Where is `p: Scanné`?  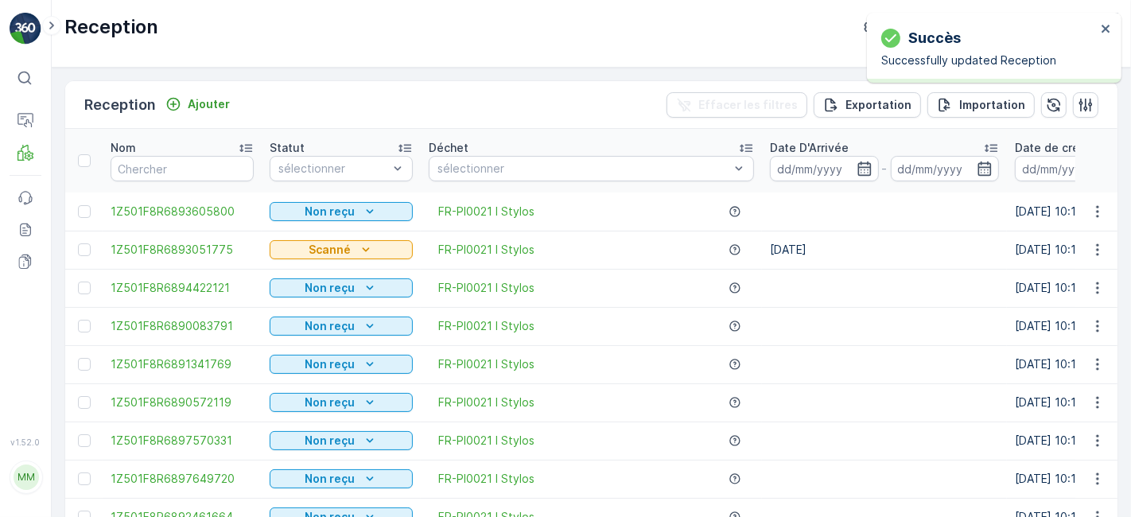 p: Scanné is located at coordinates (330, 250).